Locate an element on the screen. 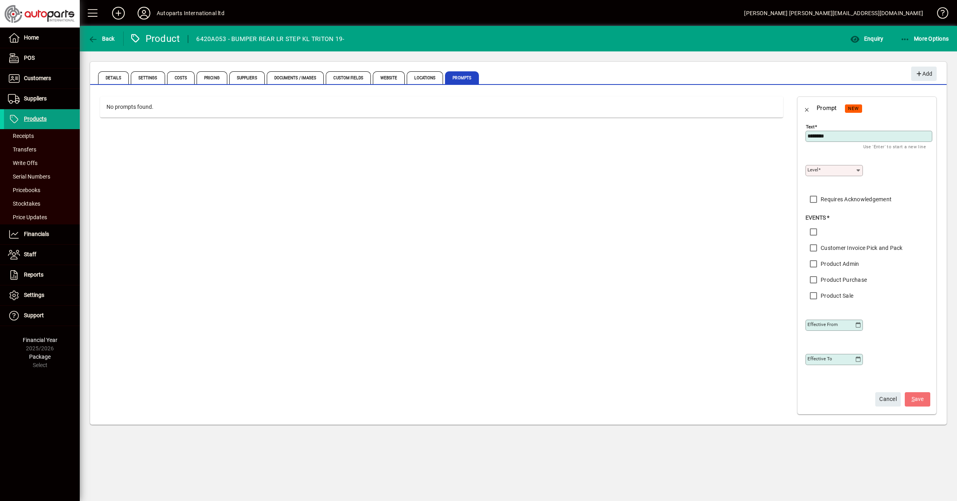 This screenshot has height=501, width=957. button: More Options is located at coordinates (925, 39).